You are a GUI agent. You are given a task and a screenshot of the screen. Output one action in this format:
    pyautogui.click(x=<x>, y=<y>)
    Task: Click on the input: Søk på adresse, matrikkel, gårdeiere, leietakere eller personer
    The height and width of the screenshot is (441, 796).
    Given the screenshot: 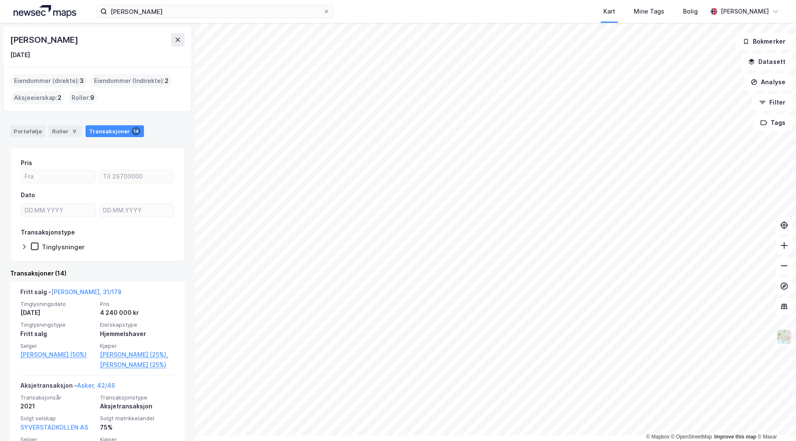 What is the action you would take?
    pyautogui.click(x=215, y=11)
    